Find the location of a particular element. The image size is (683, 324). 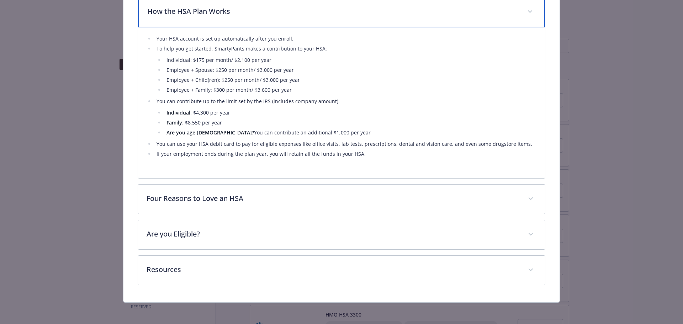

strong: Family is located at coordinates (174, 122).